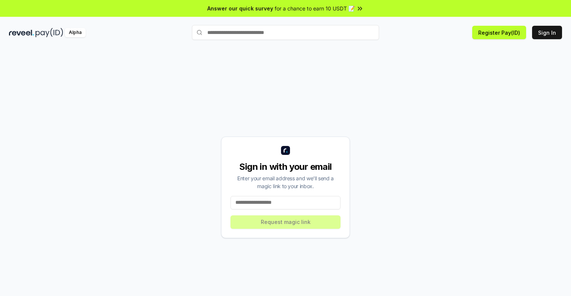 Image resolution: width=571 pixels, height=296 pixels. What do you see at coordinates (499, 33) in the screenshot?
I see `button: Register Pay(ID)` at bounding box center [499, 33].